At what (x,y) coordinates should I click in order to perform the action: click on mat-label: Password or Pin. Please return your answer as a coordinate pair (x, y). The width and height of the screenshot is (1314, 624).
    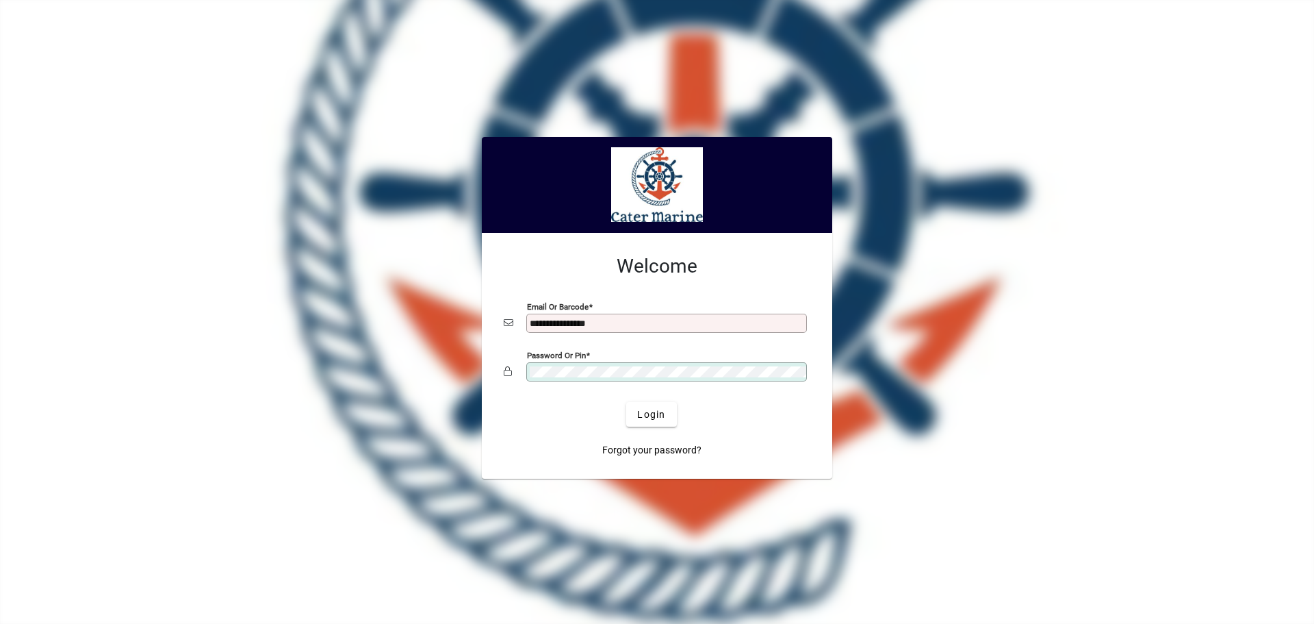
    Looking at the image, I should click on (557, 355).